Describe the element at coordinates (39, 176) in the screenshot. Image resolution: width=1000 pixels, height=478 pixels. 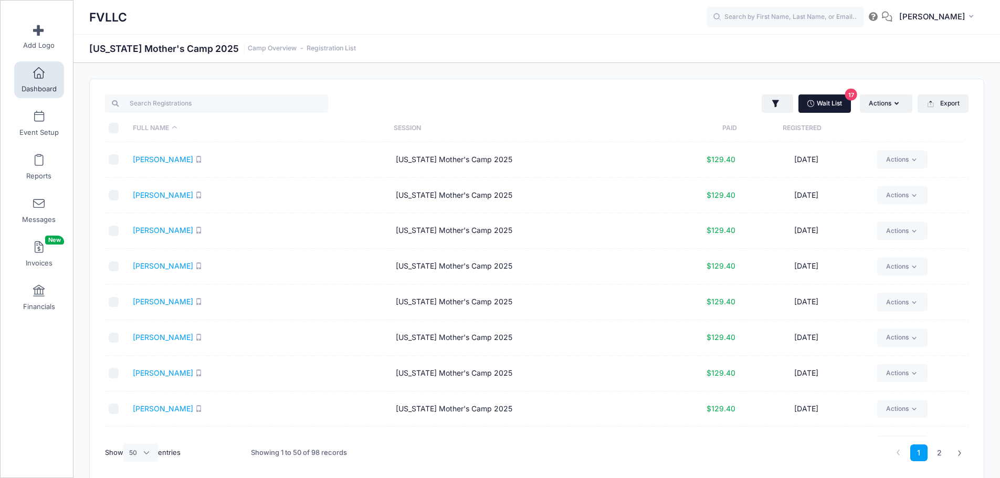
I see `span: Reports` at that location.